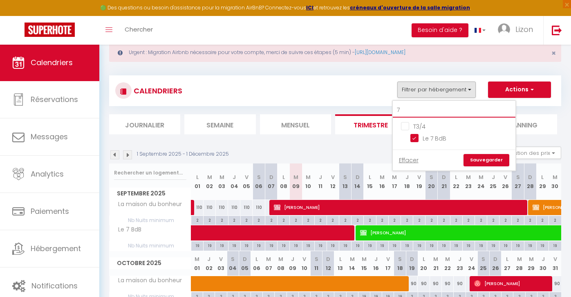 The width and height of the screenshot is (571, 297). Describe the element at coordinates (555, 259) in the screenshot. I see `abbr: V` at that location.